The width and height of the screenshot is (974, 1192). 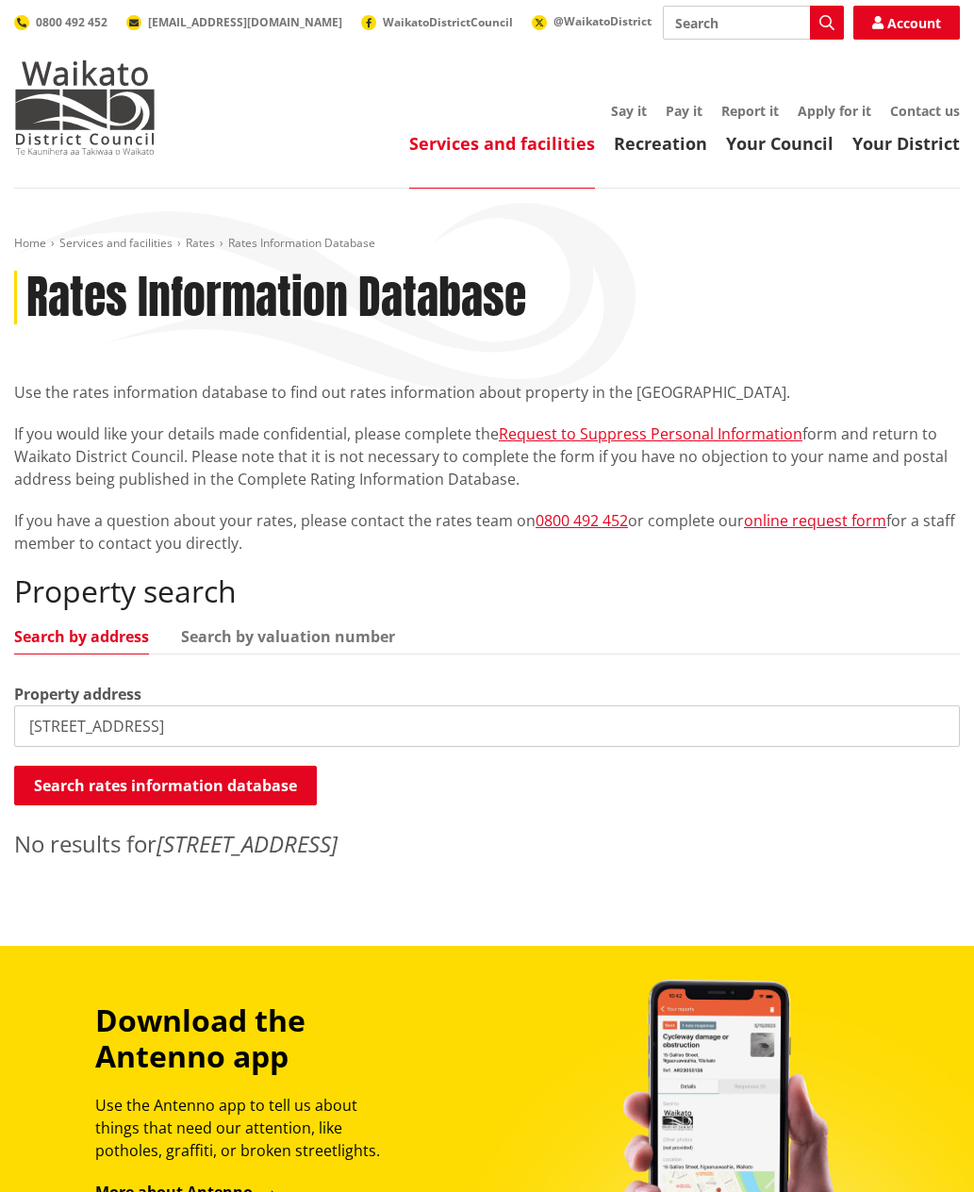 I want to click on a: Request to Suppress Personal Information, so click(x=651, y=434).